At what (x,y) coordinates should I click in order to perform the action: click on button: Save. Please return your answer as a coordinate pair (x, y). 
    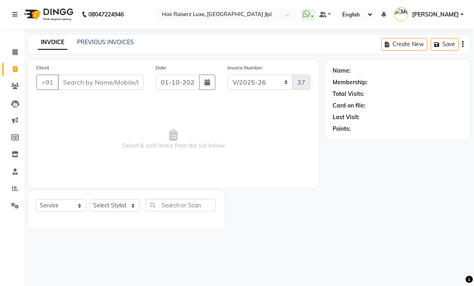
    Looking at the image, I should click on (445, 44).